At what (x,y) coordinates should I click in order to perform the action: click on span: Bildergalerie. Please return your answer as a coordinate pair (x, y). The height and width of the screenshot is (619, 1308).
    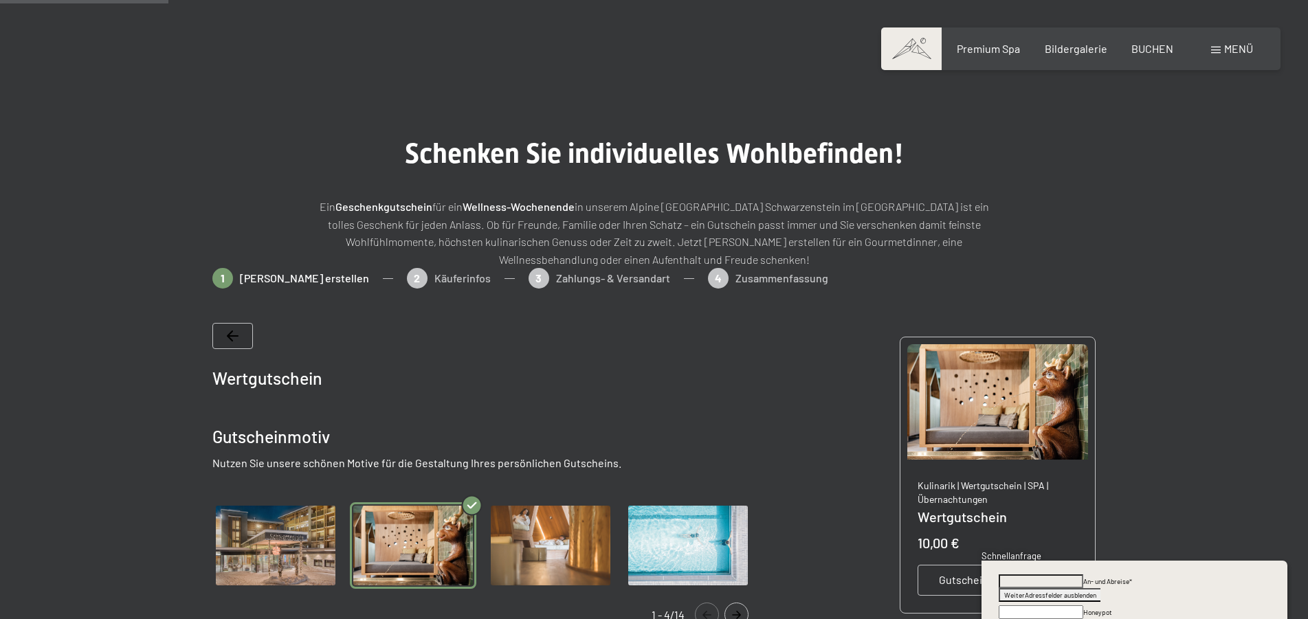
    Looking at the image, I should click on (1076, 48).